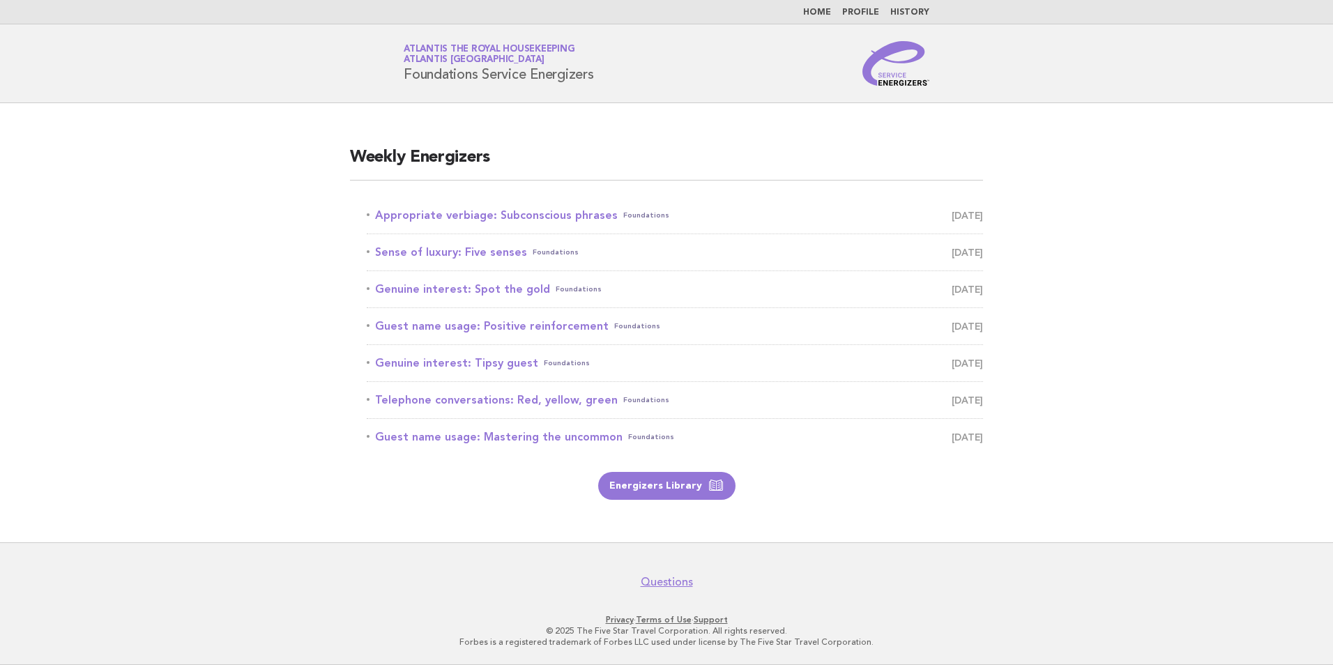 The height and width of the screenshot is (665, 1333). Describe the element at coordinates (666, 486) in the screenshot. I see `a: Energizers Library` at that location.